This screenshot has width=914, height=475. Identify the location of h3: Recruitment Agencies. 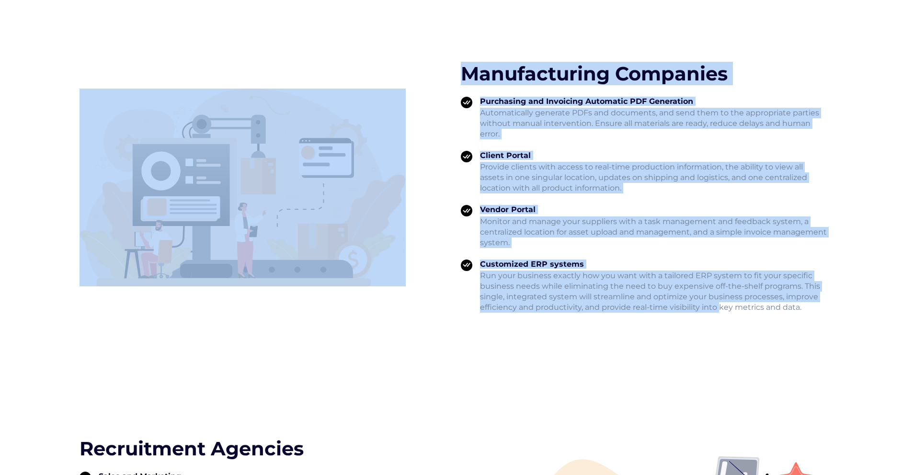
(266, 449).